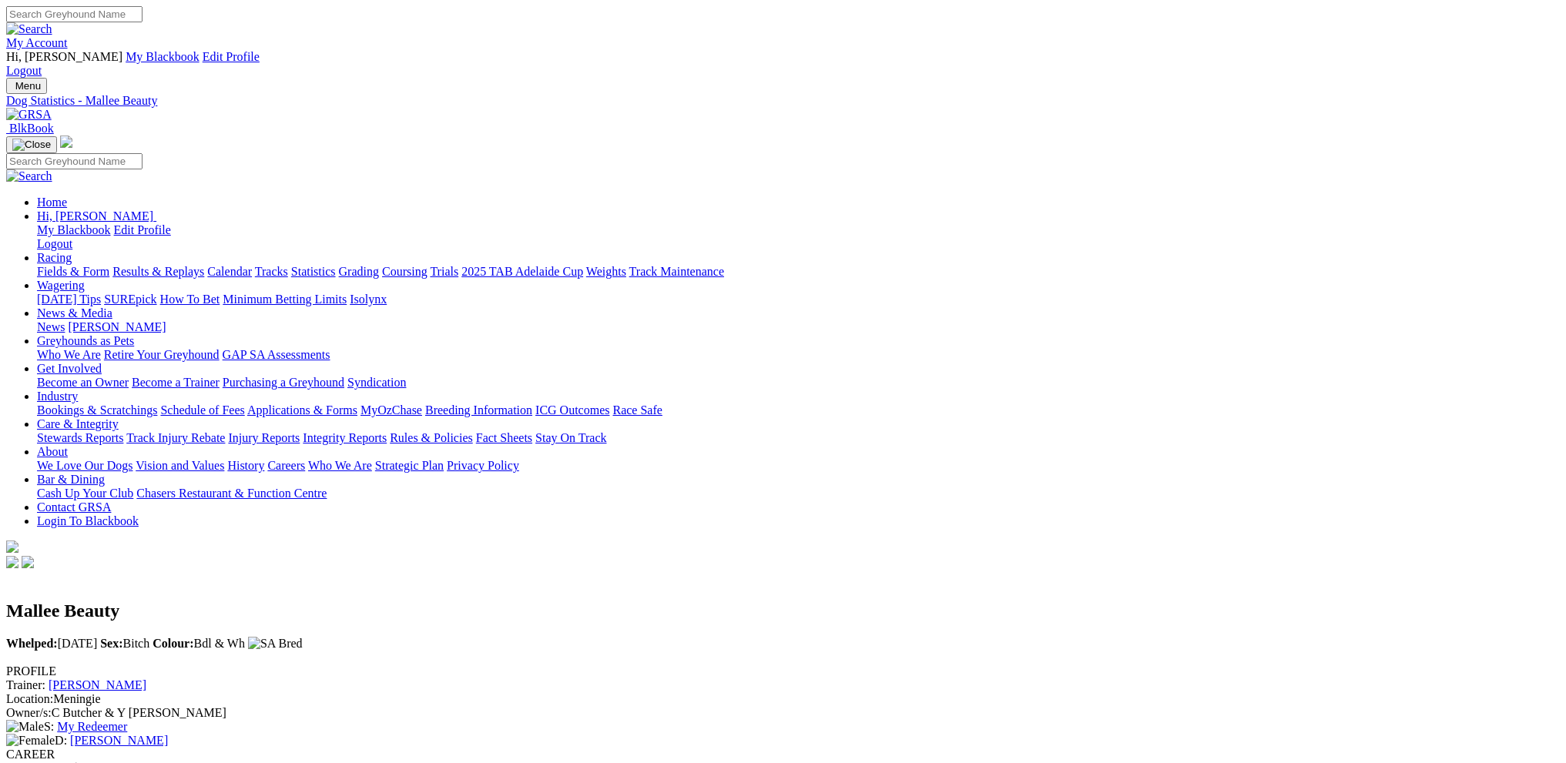 This screenshot has height=763, width=1566. What do you see at coordinates (783, 699) in the screenshot?
I see `div: Meningie` at bounding box center [783, 699].